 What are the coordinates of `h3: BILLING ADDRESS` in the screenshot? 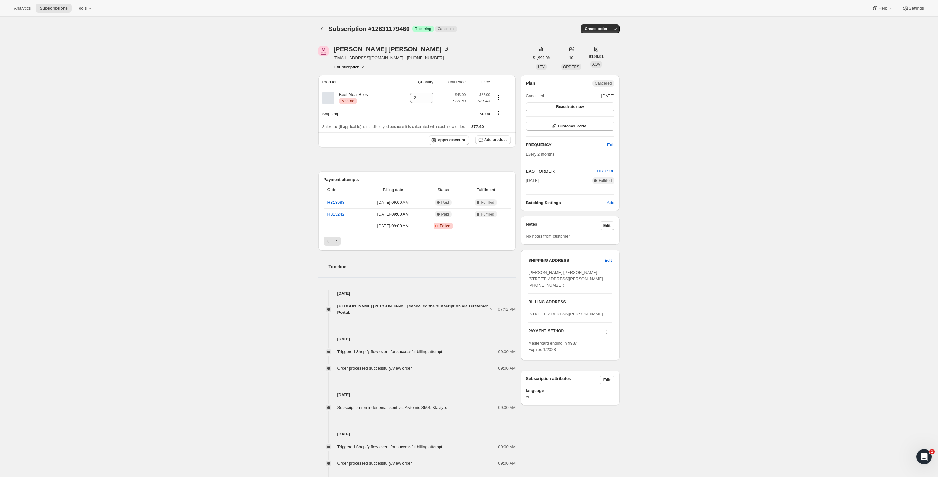 It's located at (570, 302).